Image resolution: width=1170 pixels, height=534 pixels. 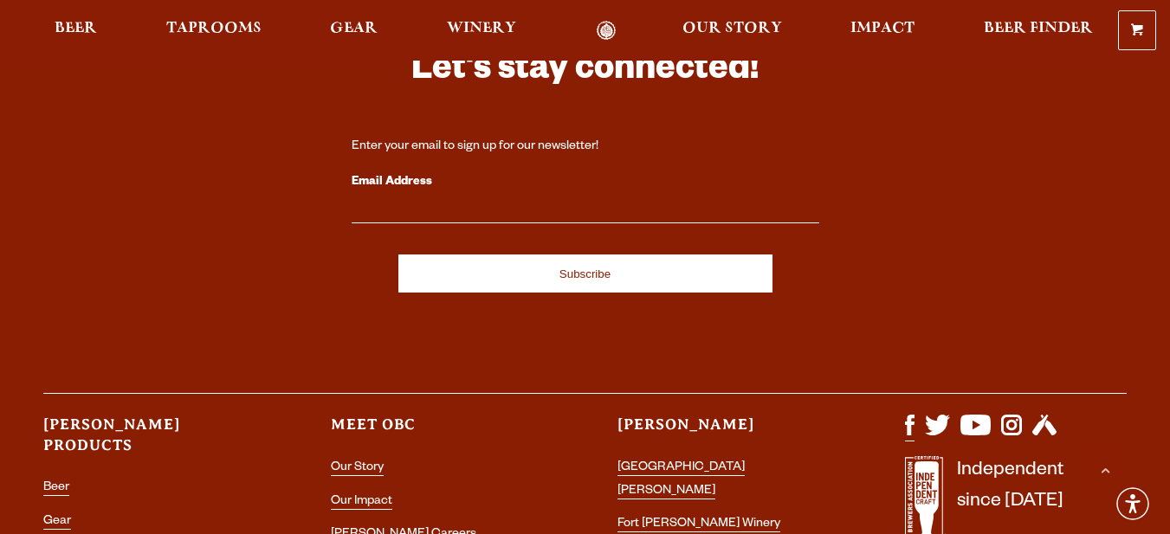 What do you see at coordinates (75, 29) in the screenshot?
I see `span: Beer` at bounding box center [75, 29].